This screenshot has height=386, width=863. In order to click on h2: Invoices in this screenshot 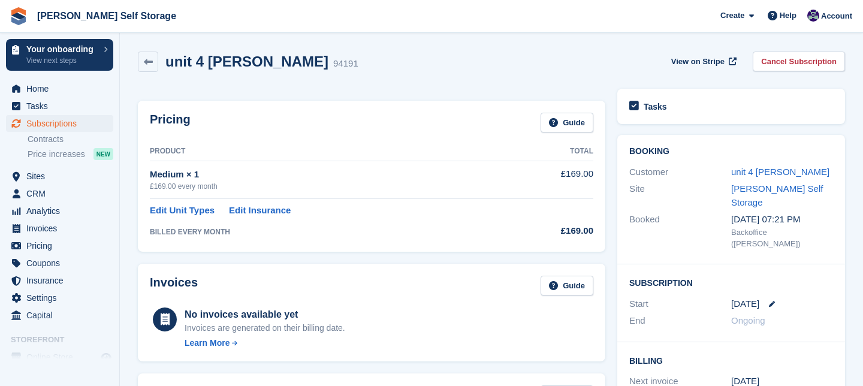, I will do `click(174, 285)`.